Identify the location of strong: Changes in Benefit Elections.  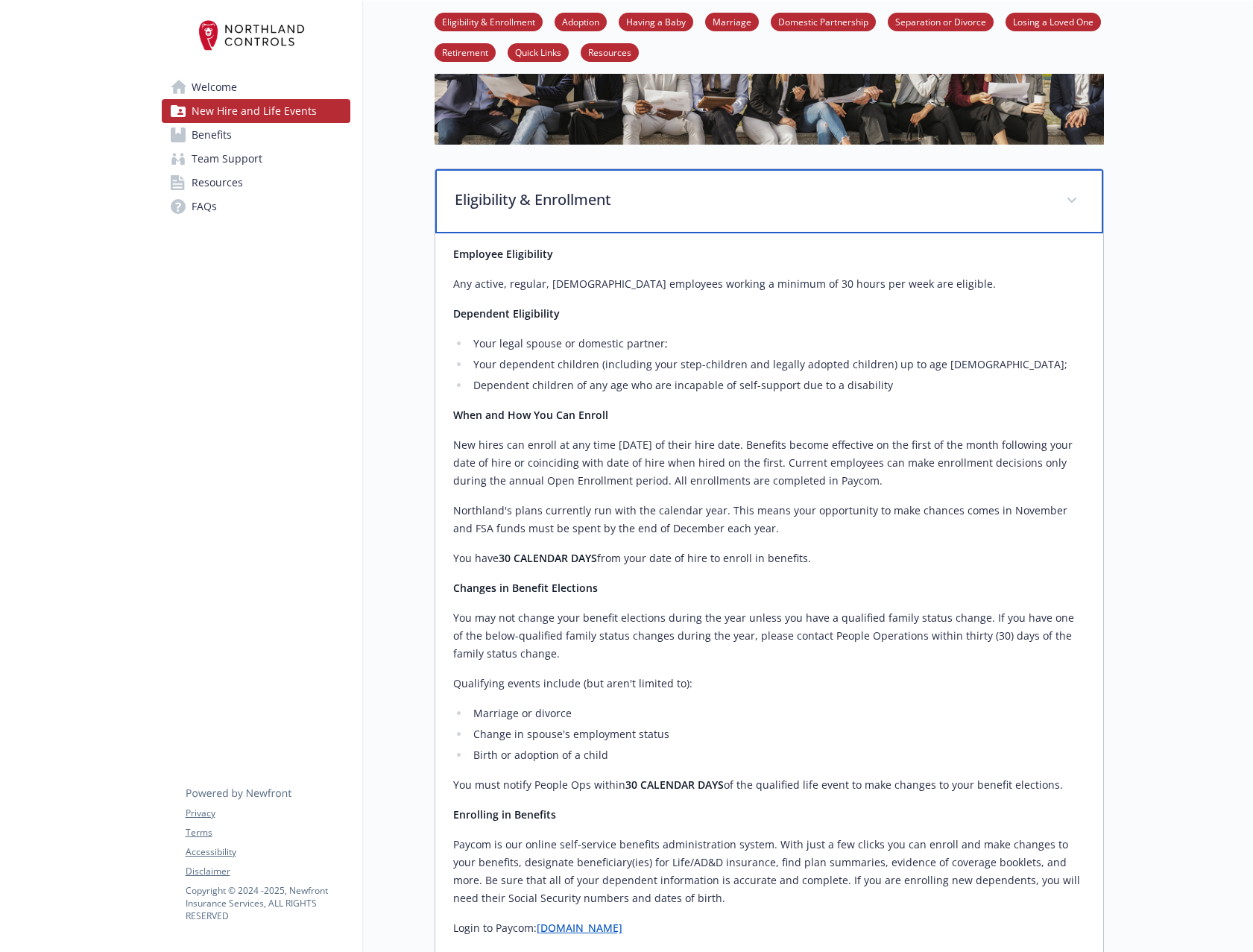
(525, 587).